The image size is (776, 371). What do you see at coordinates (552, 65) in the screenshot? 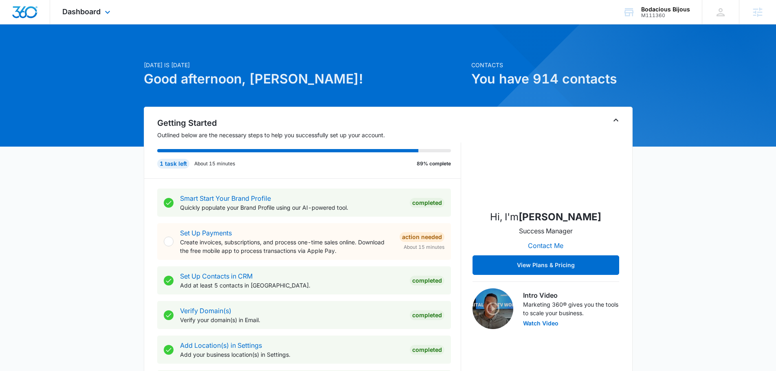
I see `p: Contacts` at bounding box center [552, 65].